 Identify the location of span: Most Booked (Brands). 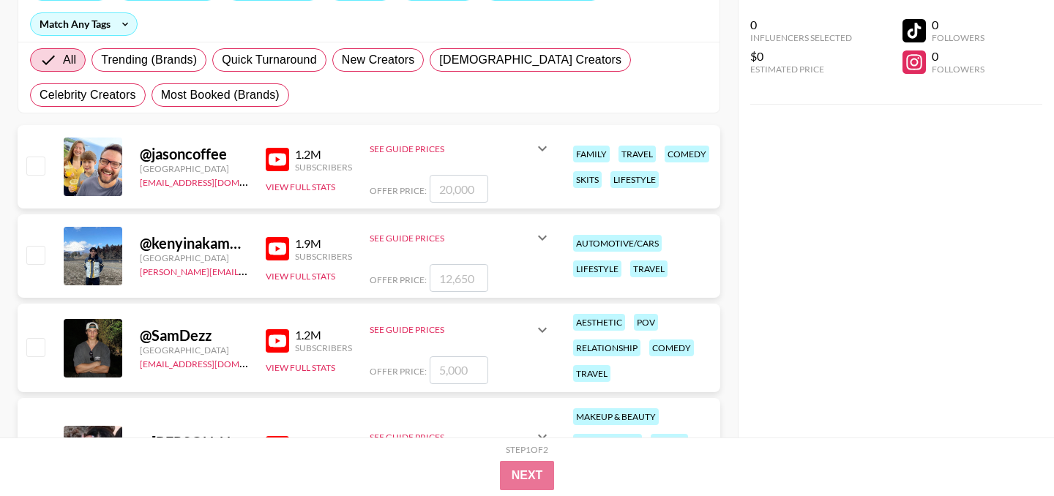
(220, 95).